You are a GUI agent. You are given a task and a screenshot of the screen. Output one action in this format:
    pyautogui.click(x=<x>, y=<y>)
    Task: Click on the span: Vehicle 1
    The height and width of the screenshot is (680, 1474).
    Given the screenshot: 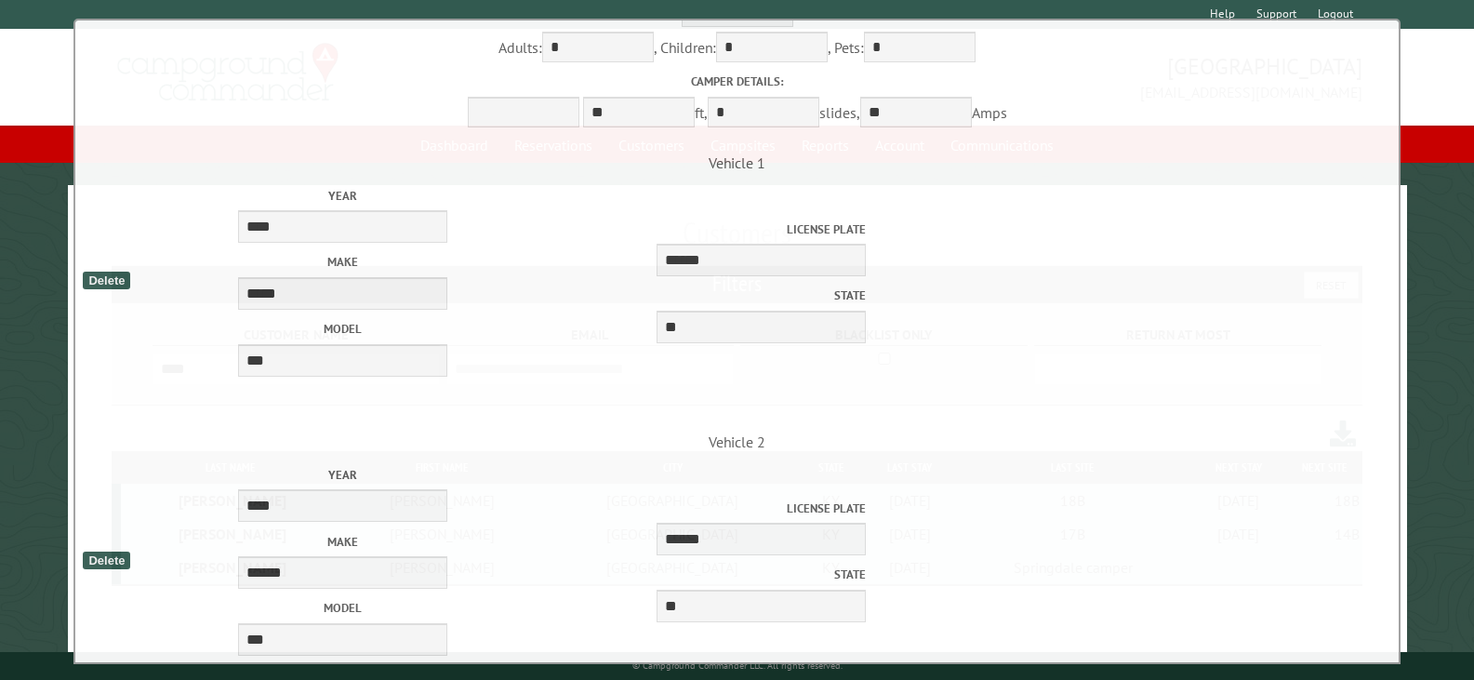 What is the action you would take?
    pyautogui.click(x=736, y=271)
    